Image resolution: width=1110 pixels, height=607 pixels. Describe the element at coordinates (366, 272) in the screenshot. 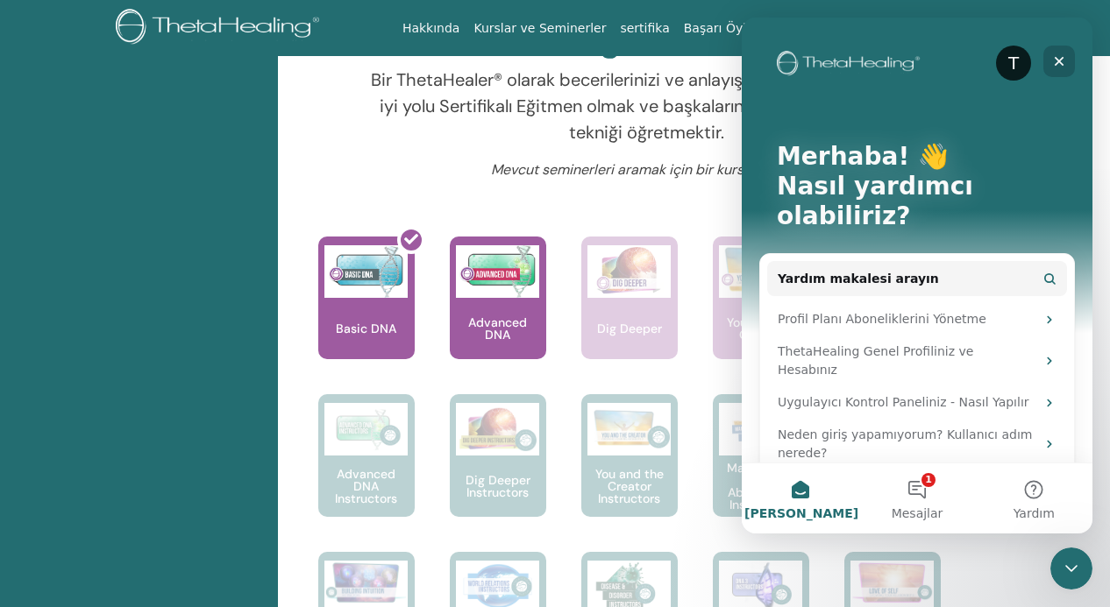

I see `img: Basic DNA` at that location.